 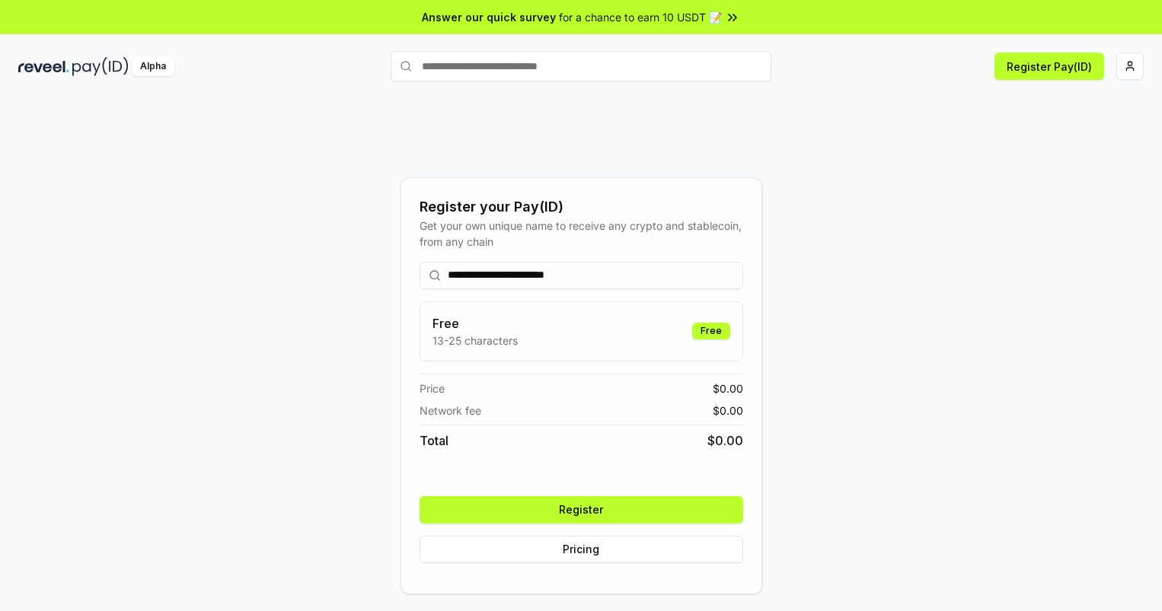 I want to click on span: Price, so click(x=432, y=388).